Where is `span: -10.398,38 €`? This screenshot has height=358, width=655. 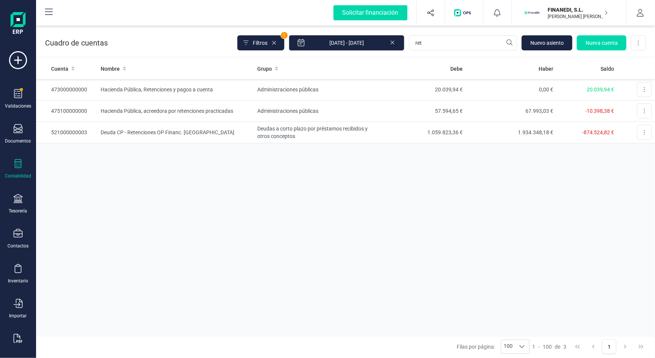
span: -10.398,38 € is located at coordinates (600, 111).